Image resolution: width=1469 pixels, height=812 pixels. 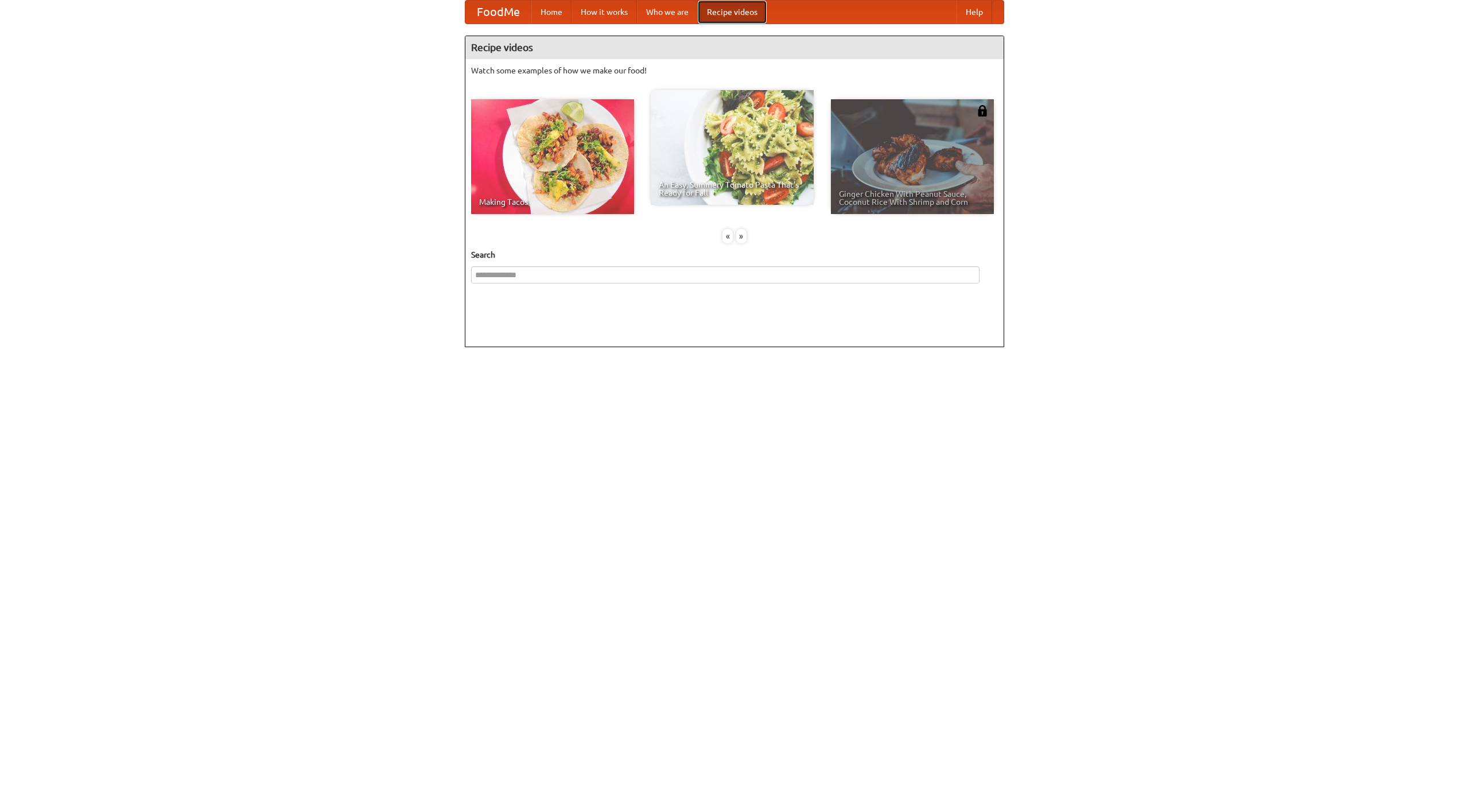 What do you see at coordinates (551, 12) in the screenshot?
I see `a: Home` at bounding box center [551, 12].